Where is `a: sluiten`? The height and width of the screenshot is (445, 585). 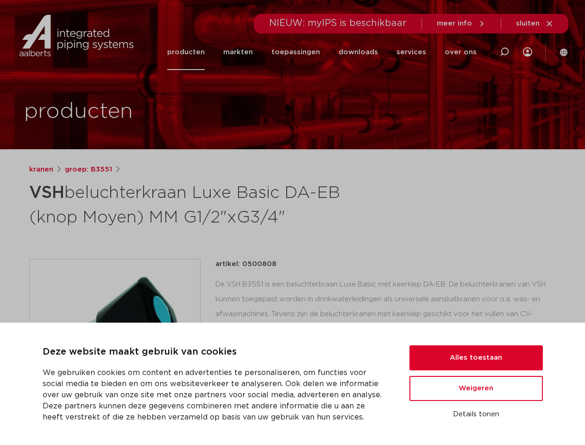 a: sluiten is located at coordinates (535, 24).